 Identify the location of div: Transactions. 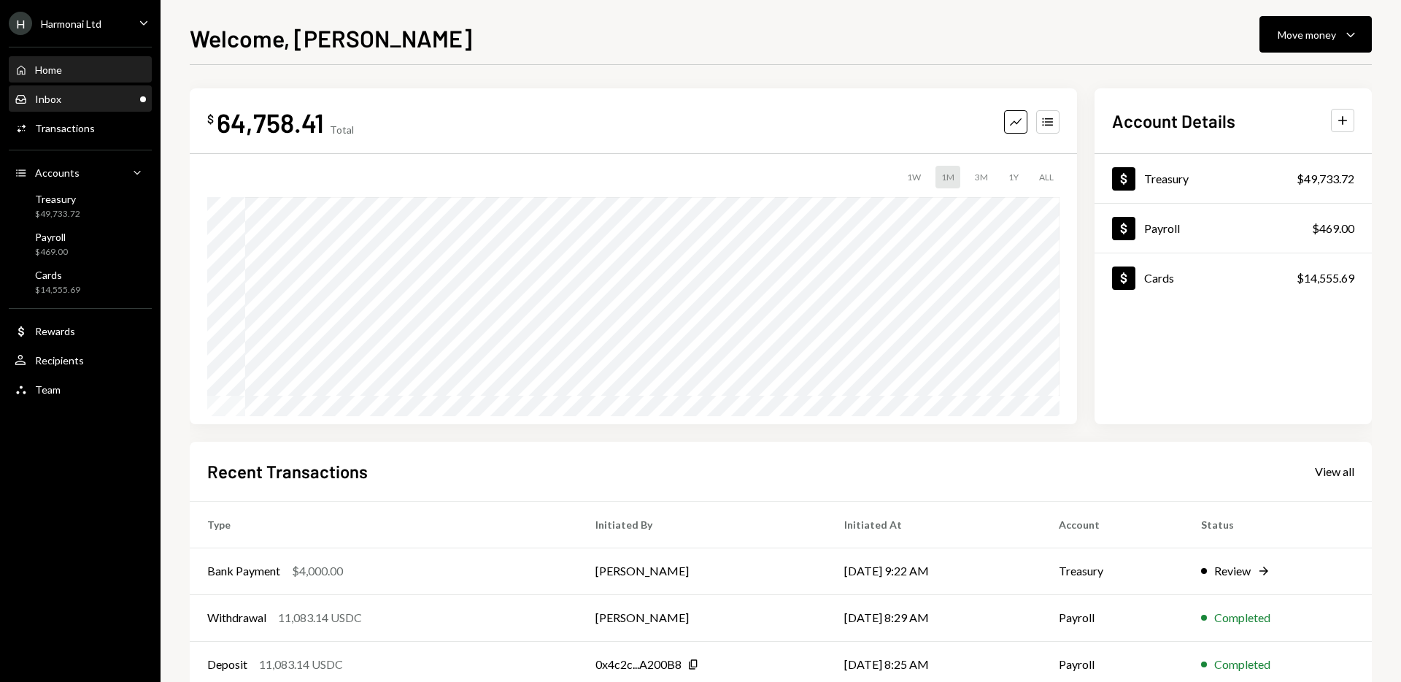
(65, 128).